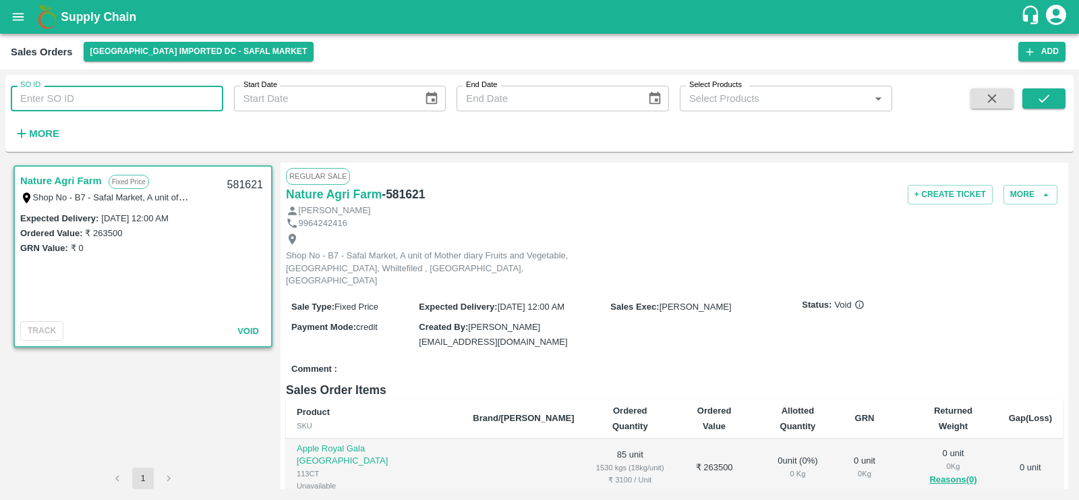  I want to click on label: Ordered Value:, so click(51, 233).